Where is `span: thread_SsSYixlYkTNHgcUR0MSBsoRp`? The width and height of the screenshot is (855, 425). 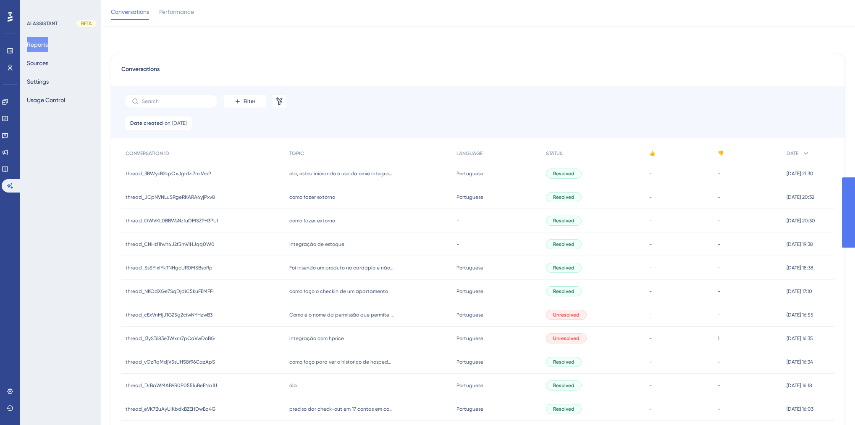
span: thread_SsSYixlYkTNHgcUR0MSBsoRp is located at coordinates (169, 268).